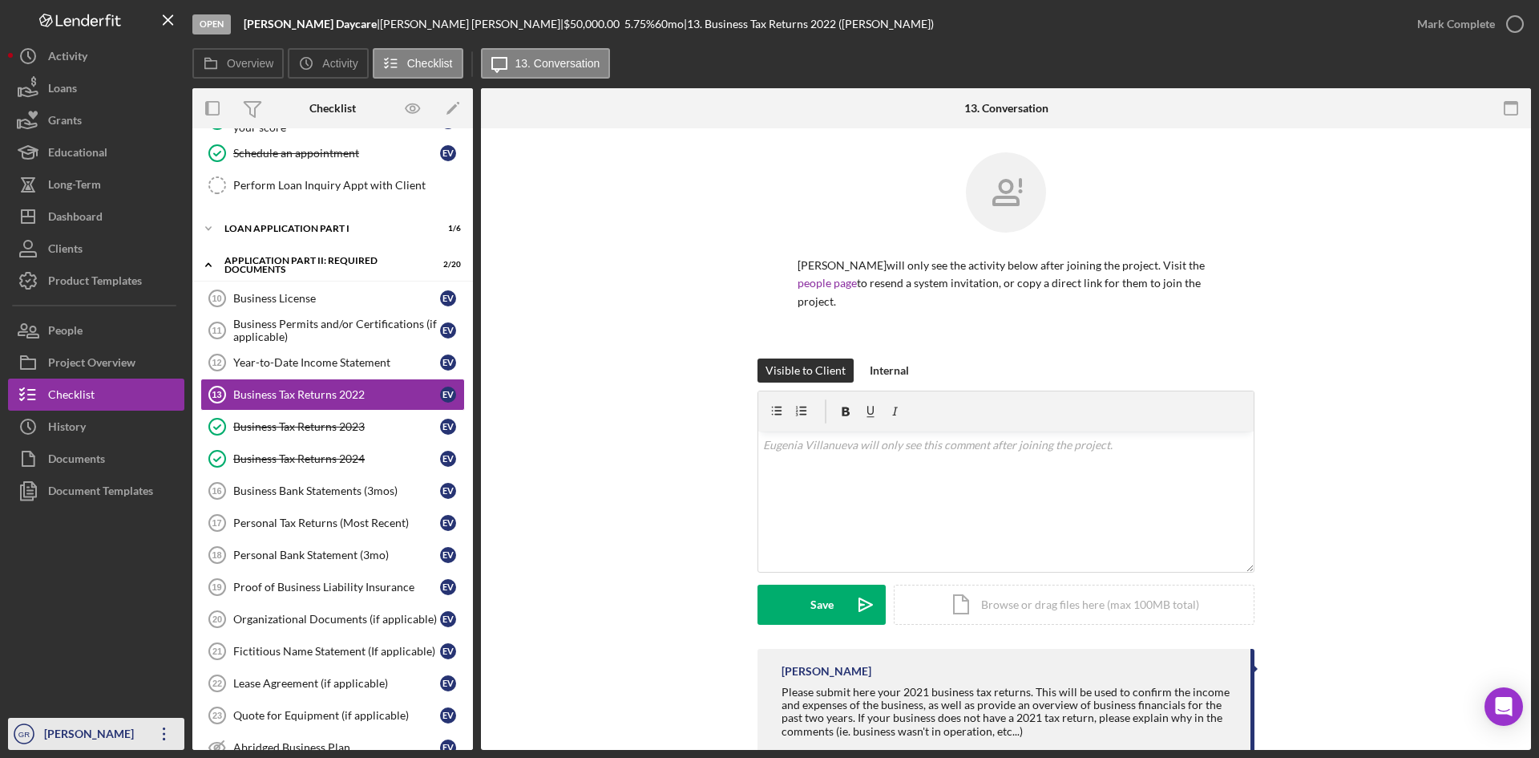  What do you see at coordinates (430, 63) in the screenshot?
I see `label: Checklist` at bounding box center [430, 63].